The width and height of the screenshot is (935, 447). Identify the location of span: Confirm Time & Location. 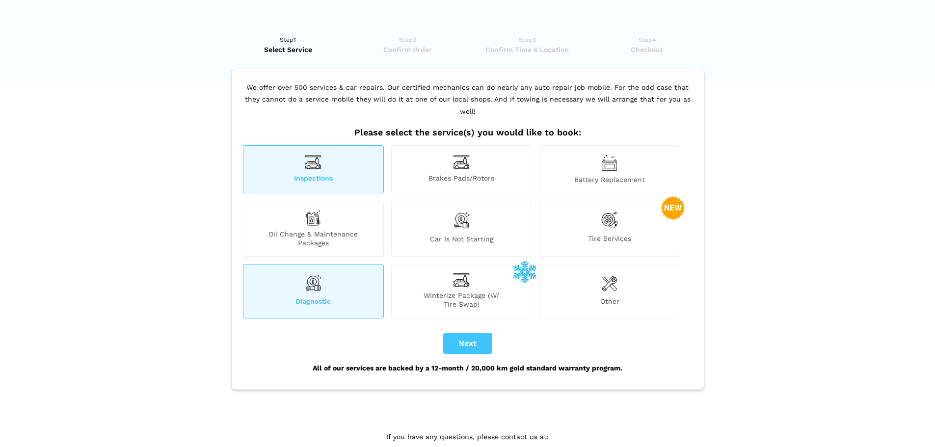
(527, 50).